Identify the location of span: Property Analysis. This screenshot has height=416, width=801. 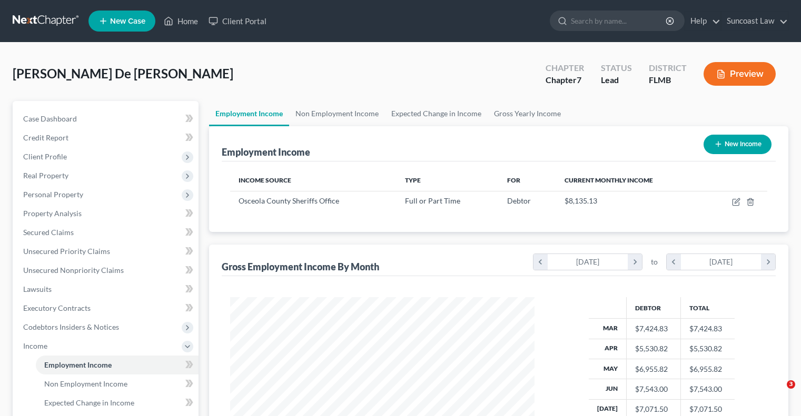
(52, 213).